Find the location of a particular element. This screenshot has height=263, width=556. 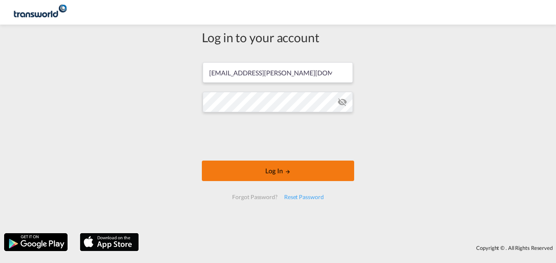

input: Enter email/phone number is located at coordinates (277, 72).